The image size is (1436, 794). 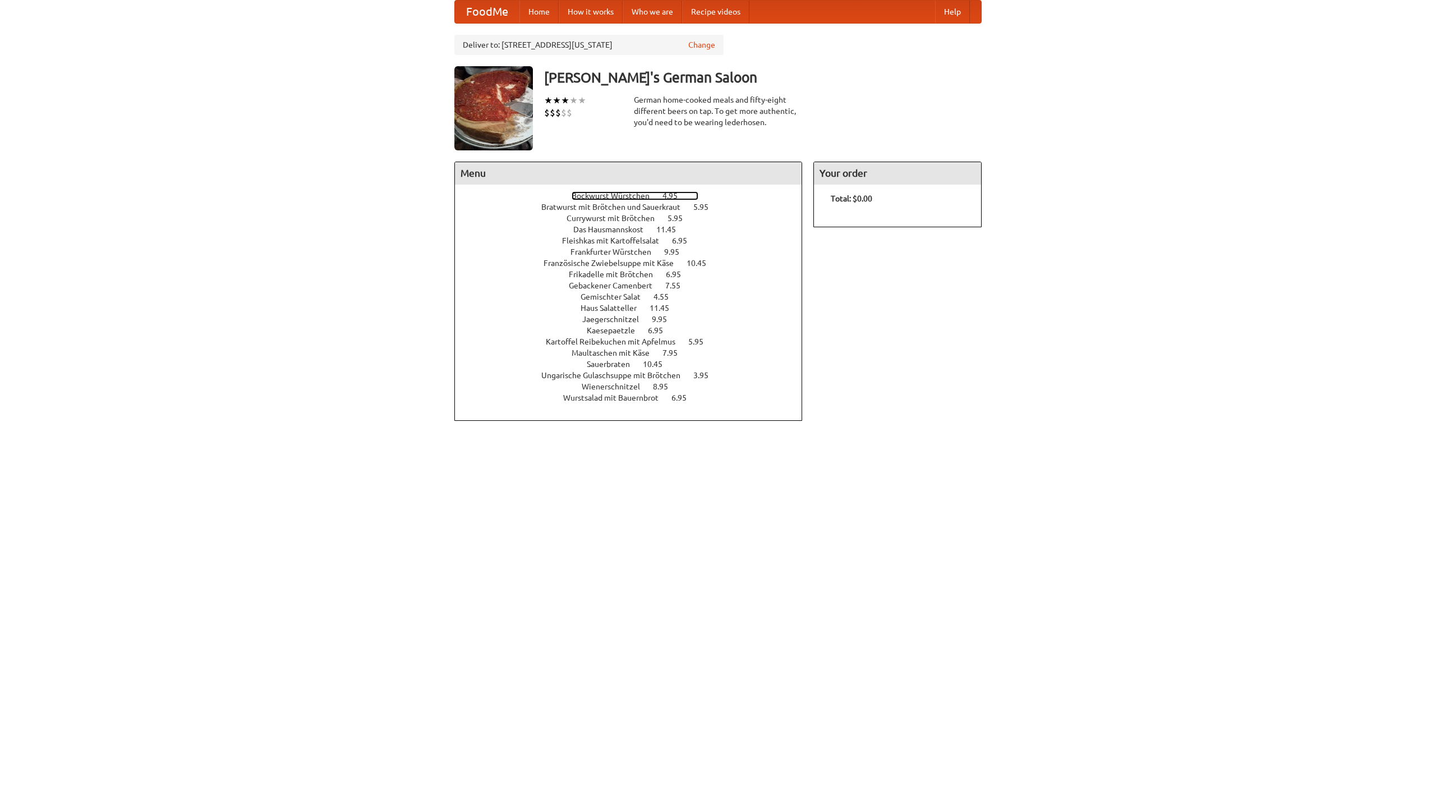 What do you see at coordinates (635, 218) in the screenshot?
I see `a: Currywurst mit Brötchen 5.95` at bounding box center [635, 218].